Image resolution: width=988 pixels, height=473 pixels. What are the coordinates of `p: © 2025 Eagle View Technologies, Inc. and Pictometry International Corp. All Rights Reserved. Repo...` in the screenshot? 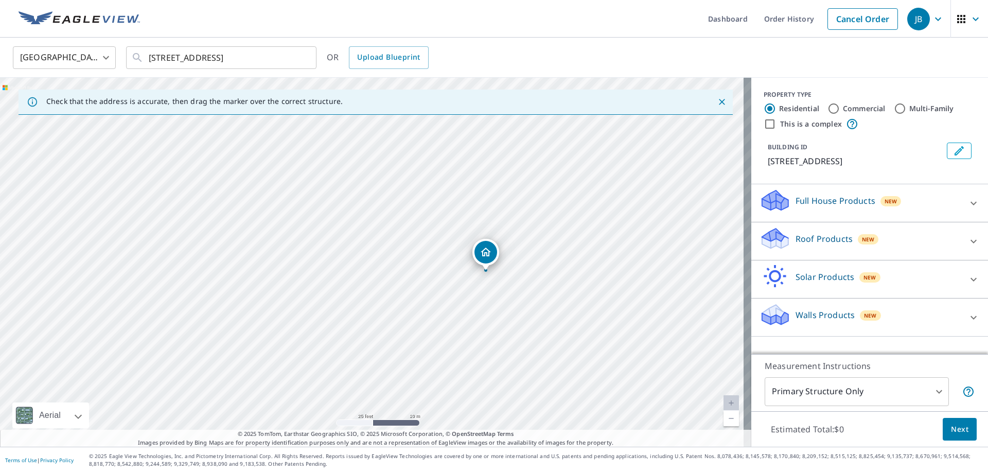 It's located at (536, 460).